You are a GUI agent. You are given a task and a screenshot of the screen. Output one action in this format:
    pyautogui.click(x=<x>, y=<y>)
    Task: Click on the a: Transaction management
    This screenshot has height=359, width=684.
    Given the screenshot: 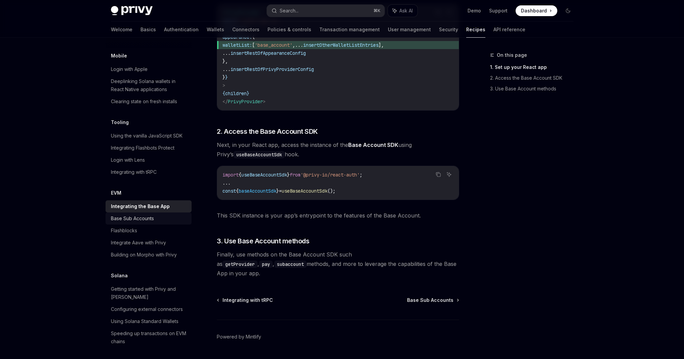 What is the action you would take?
    pyautogui.click(x=349, y=30)
    